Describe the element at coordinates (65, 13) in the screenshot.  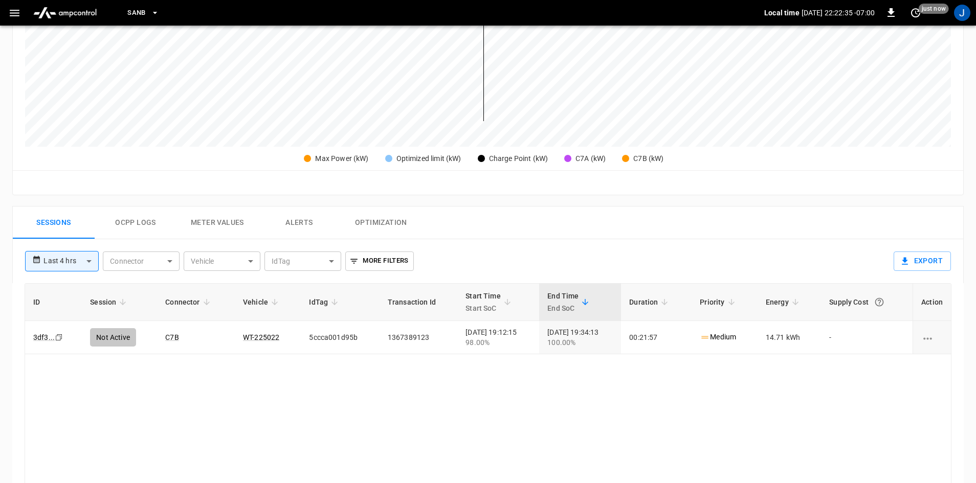
I see `img: ampcontrol.io logo` at that location.